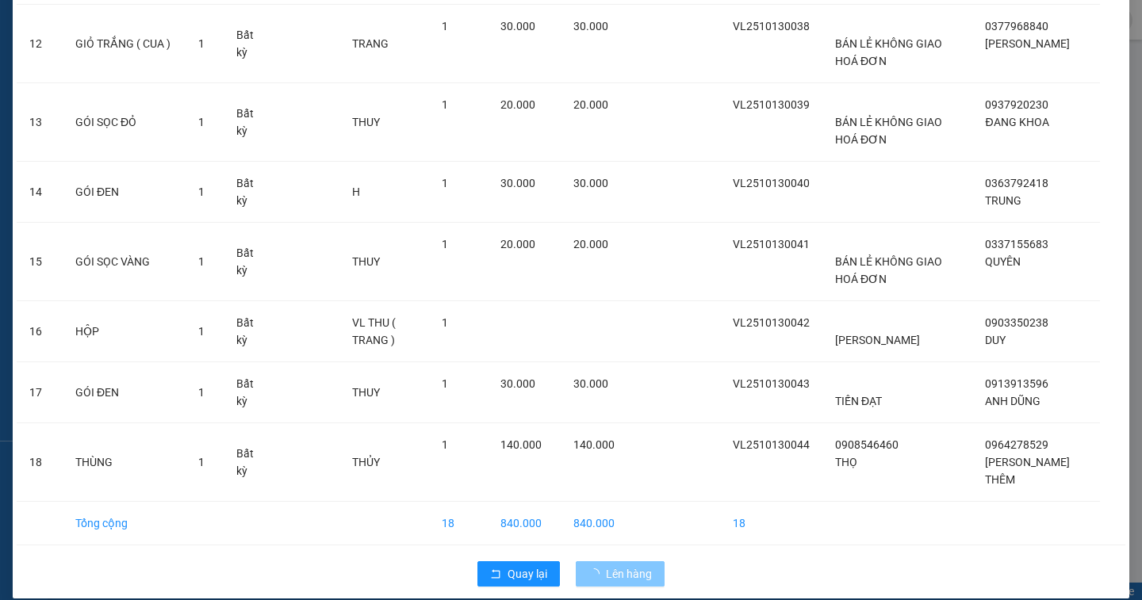 This screenshot has height=600, width=1142. I want to click on span: loading, so click(597, 574).